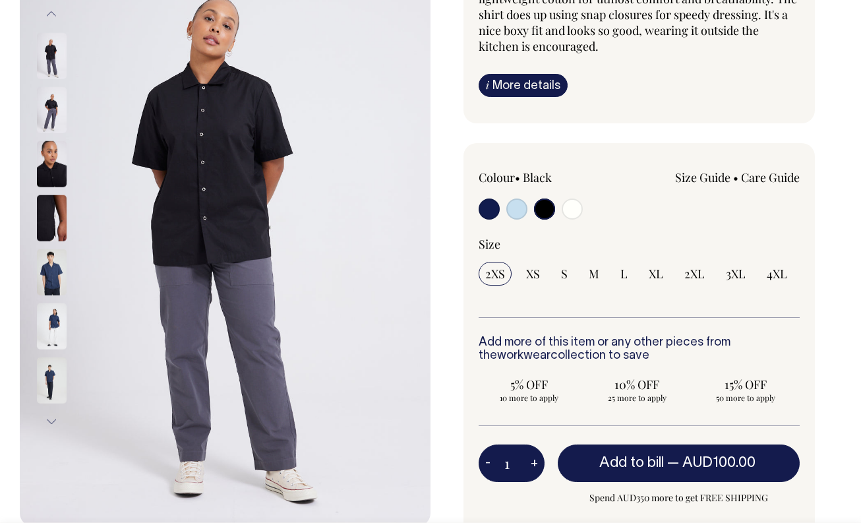 The image size is (861, 523). What do you see at coordinates (745, 384) in the screenshot?
I see `span: 15% OFF` at bounding box center [745, 384].